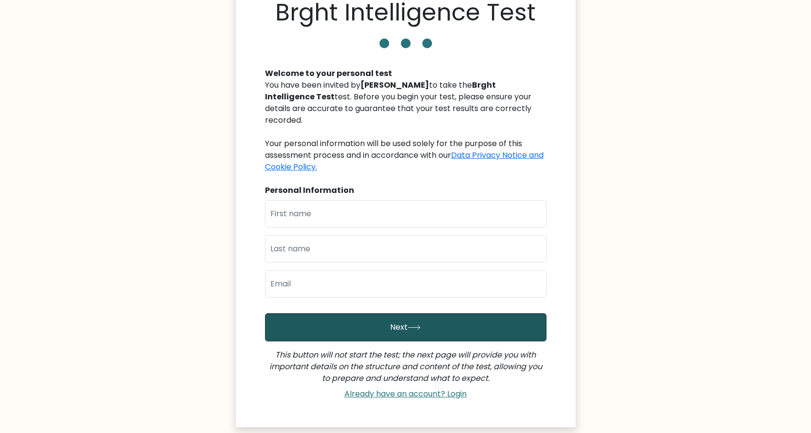  What do you see at coordinates (406, 327) in the screenshot?
I see `button: Next` at bounding box center [406, 327].